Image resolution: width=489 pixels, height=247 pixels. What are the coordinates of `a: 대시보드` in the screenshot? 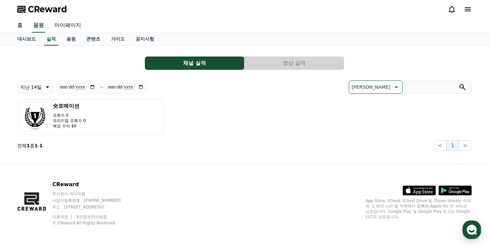 It's located at (27, 39).